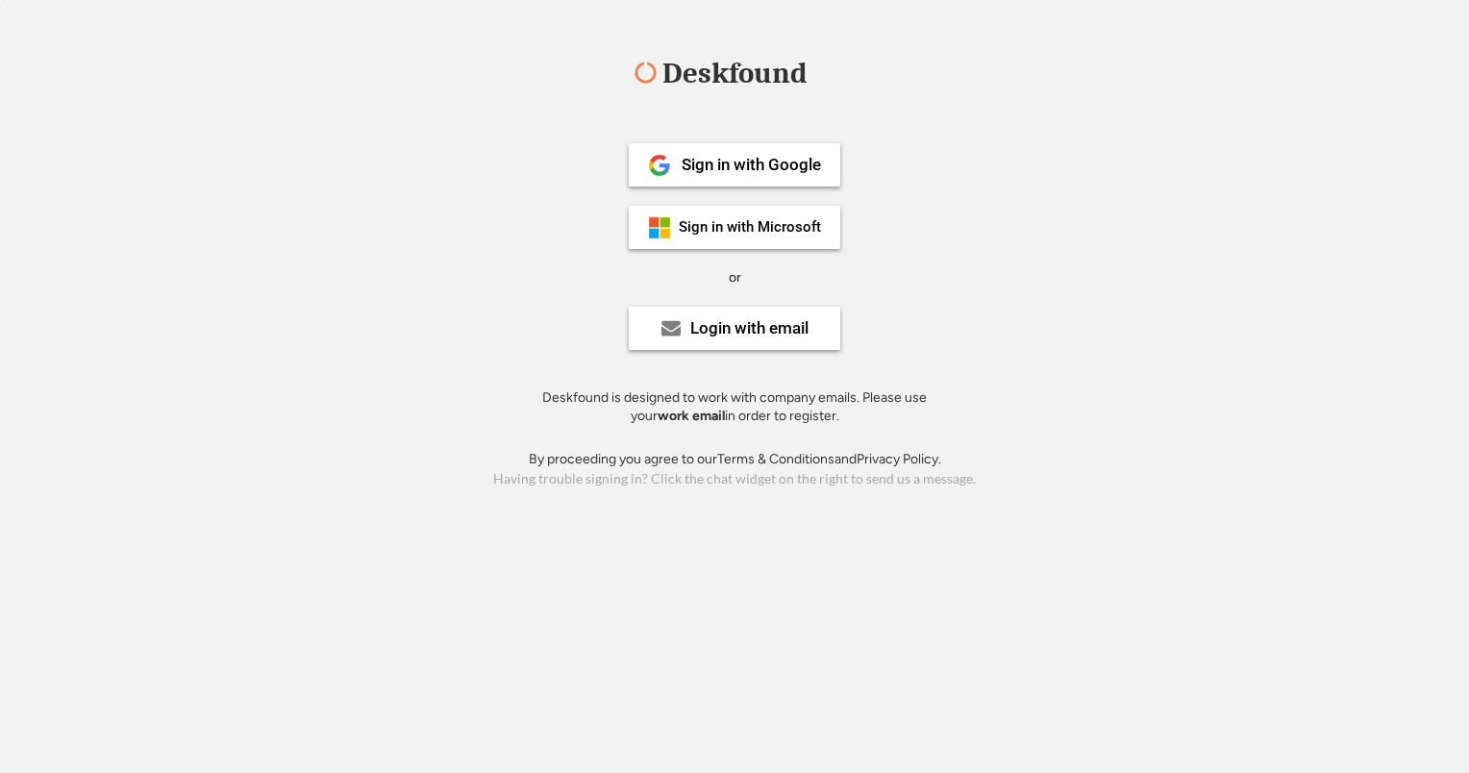  What do you see at coordinates (776, 459) in the screenshot?
I see `a: Terms & Conditions` at bounding box center [776, 459].